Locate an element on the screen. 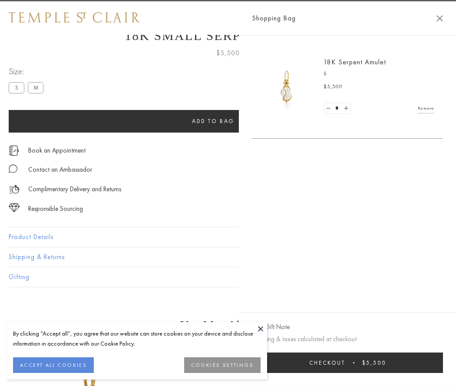 The width and height of the screenshot is (456, 386). span: Size: is located at coordinates (28, 71).